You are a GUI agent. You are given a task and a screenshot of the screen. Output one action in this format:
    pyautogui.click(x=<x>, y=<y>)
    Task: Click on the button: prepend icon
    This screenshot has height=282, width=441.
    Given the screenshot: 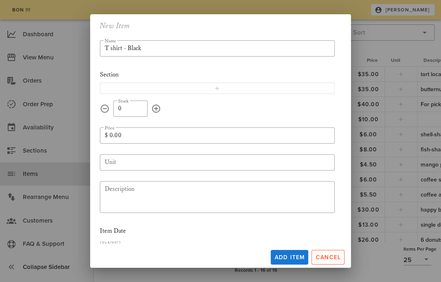 What is the action you would take?
    pyautogui.click(x=105, y=109)
    